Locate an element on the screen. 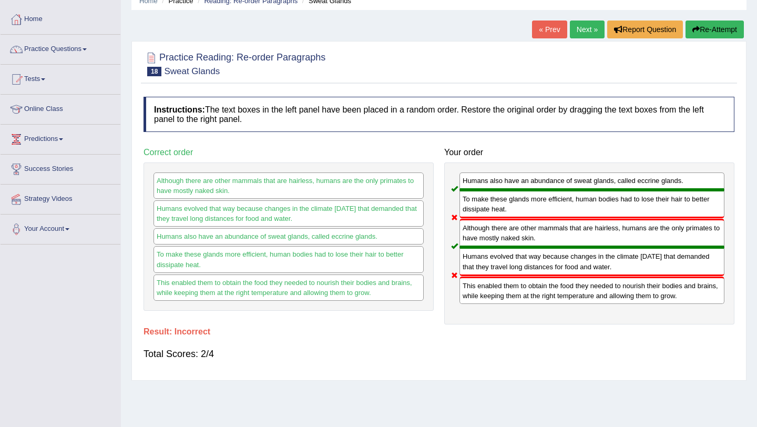 The height and width of the screenshot is (427, 757). a: Strategy Videos is located at coordinates (60, 198).